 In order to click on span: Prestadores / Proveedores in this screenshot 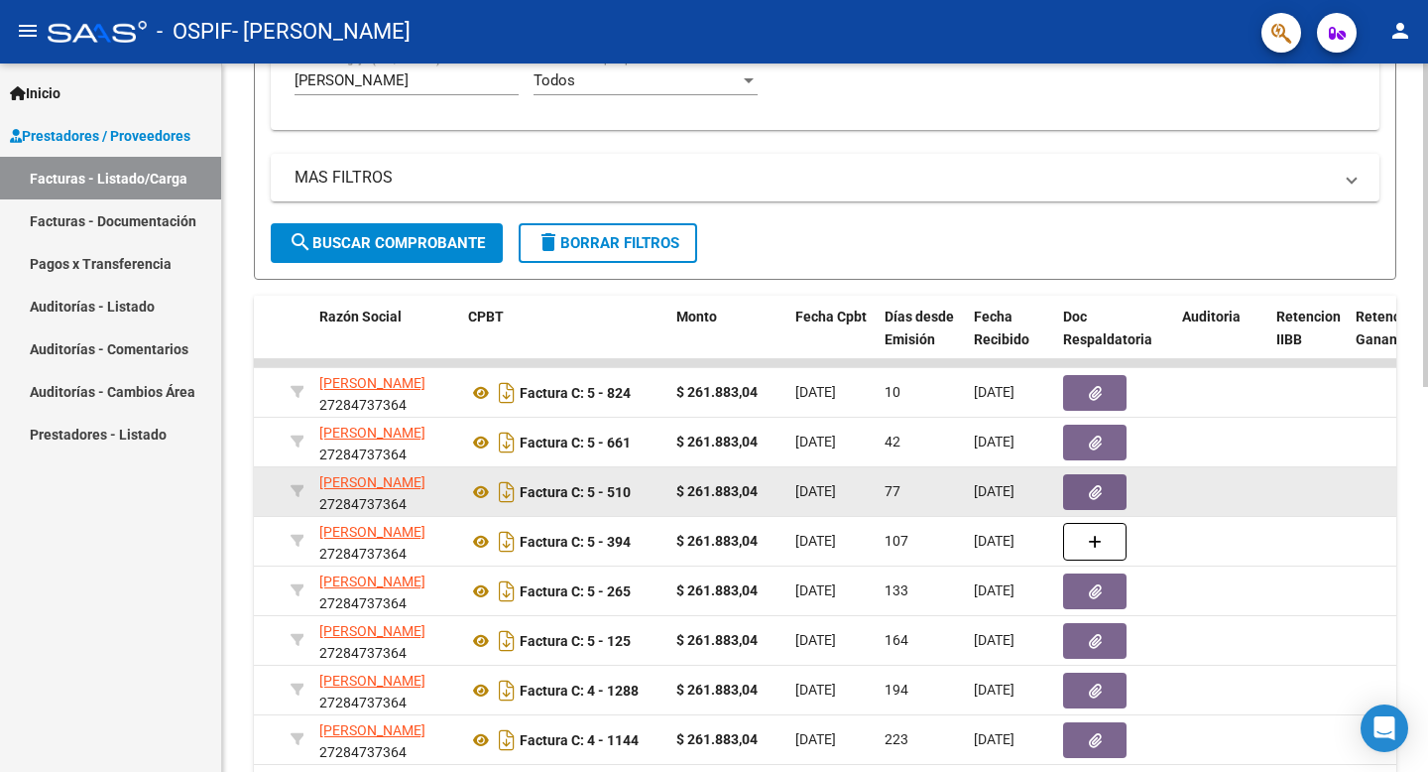, I will do `click(100, 136)`.